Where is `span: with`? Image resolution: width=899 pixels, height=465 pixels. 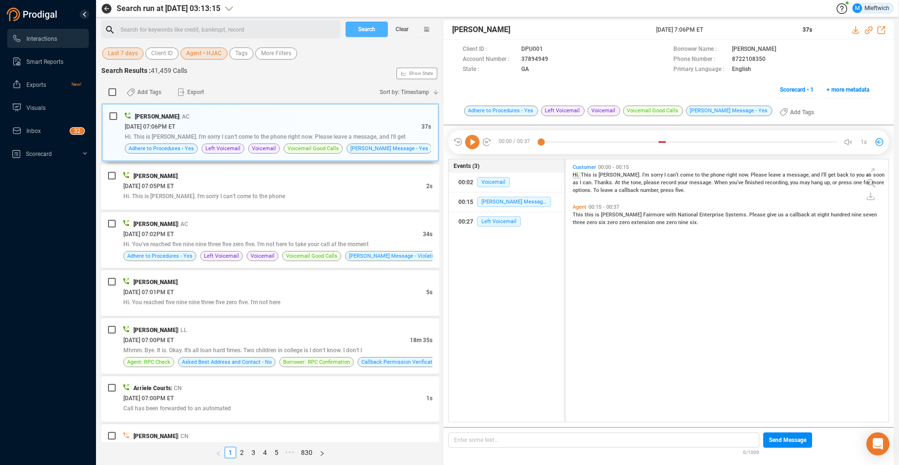 span: with is located at coordinates (672, 215).